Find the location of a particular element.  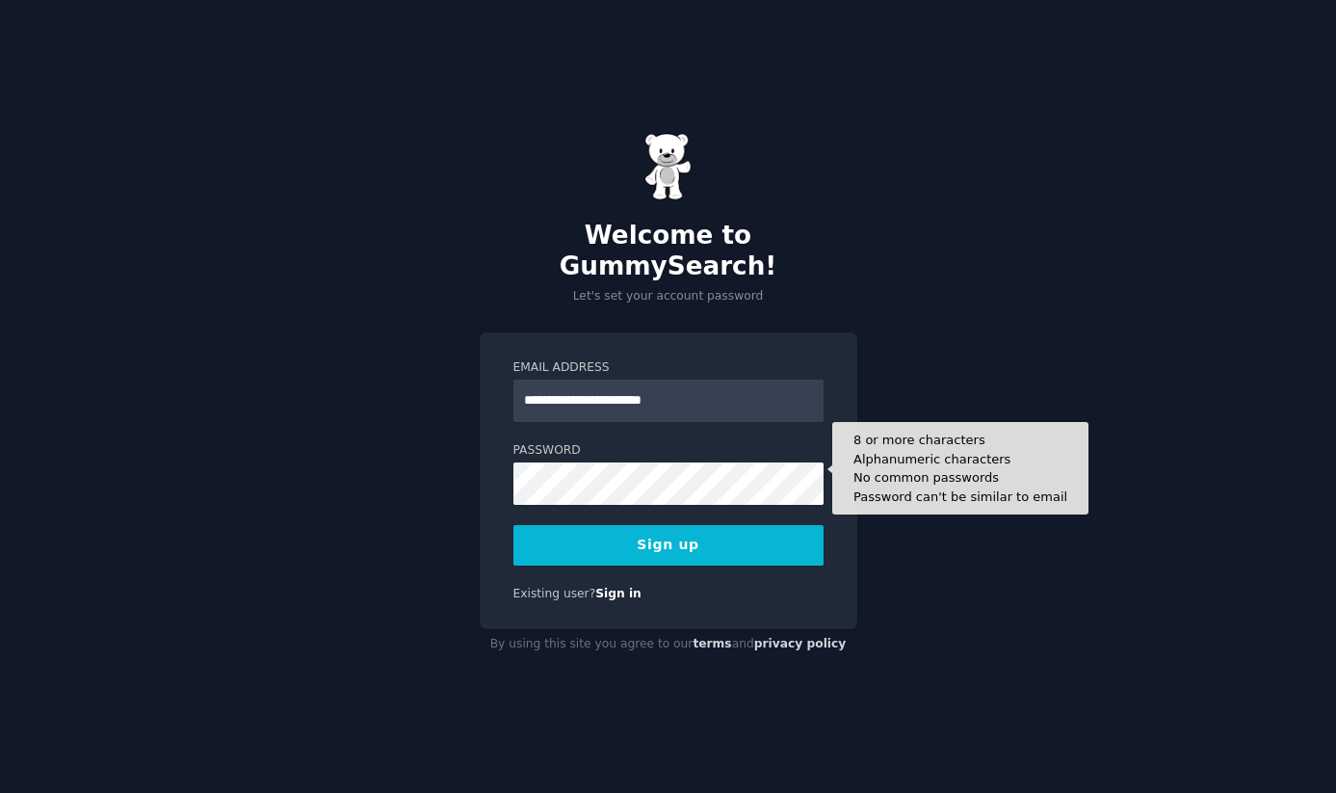

p: Let's set your account password is located at coordinates (668, 297).